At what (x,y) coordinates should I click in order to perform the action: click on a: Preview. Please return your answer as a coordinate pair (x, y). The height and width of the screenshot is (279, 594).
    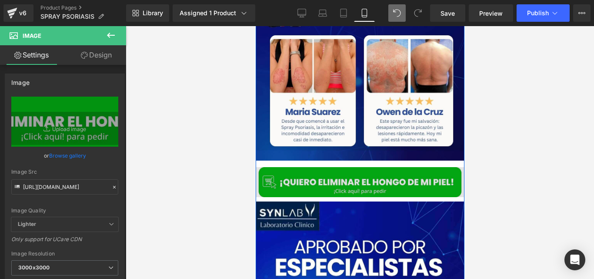
    Looking at the image, I should click on (491, 13).